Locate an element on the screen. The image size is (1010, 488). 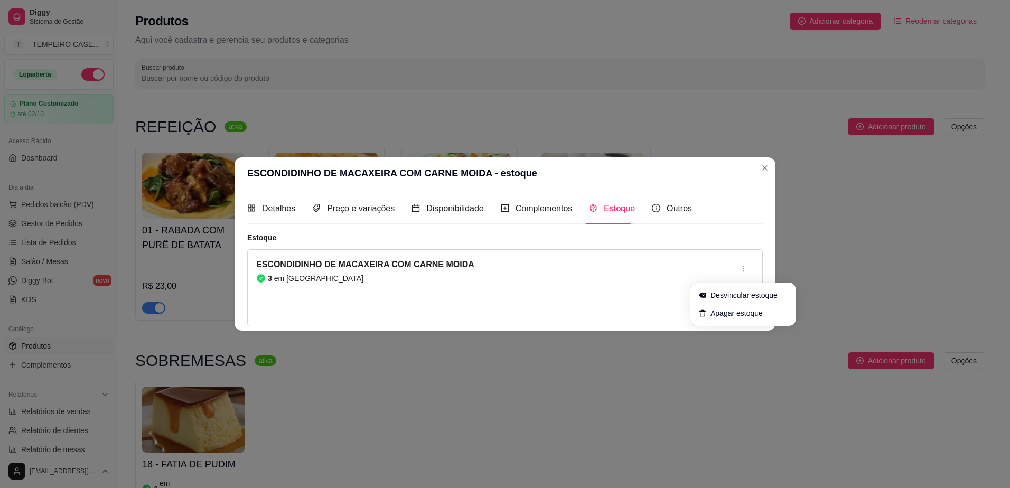
span: delete is located at coordinates (702, 313).